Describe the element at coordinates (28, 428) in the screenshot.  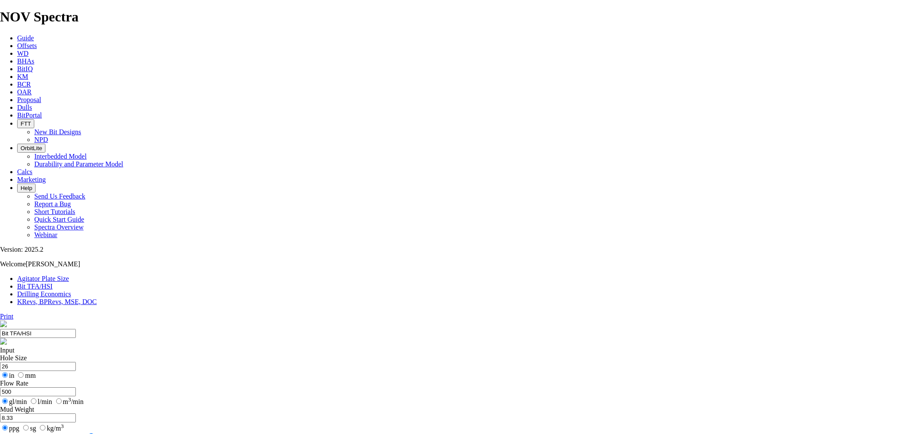
I see `label: sg` at that location.